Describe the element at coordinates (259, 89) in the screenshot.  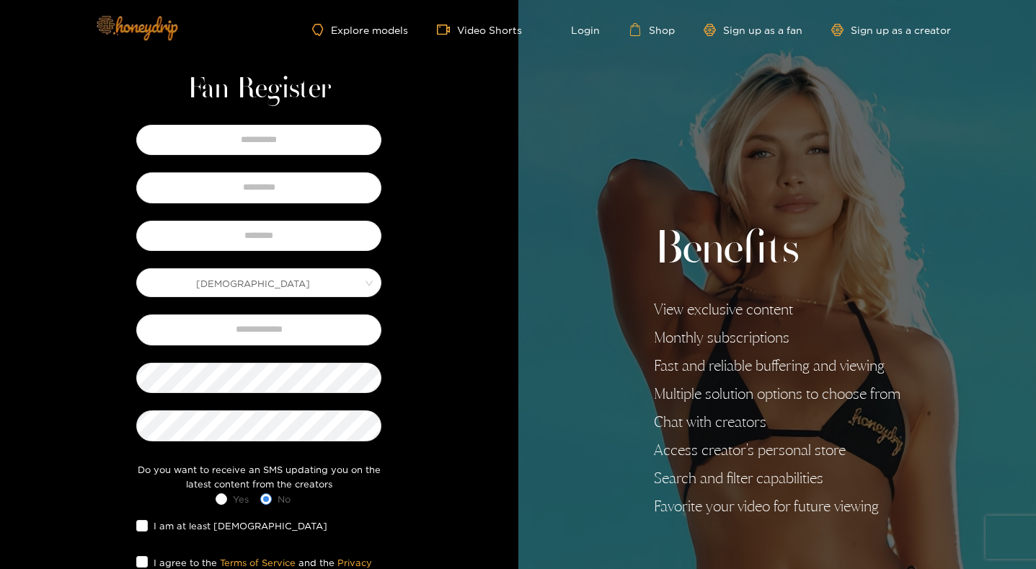
I see `h1: Fan Register` at that location.